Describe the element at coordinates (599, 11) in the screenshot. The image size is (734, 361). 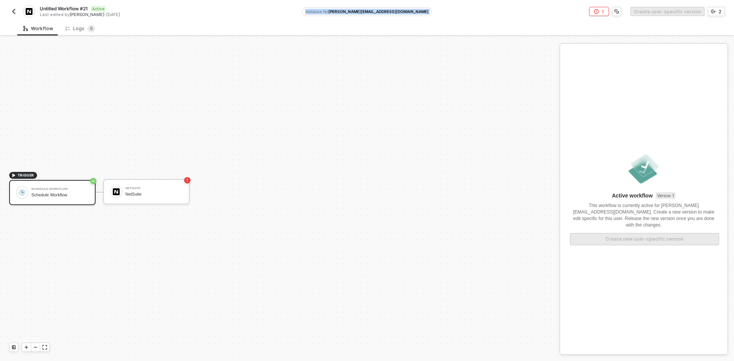
I see `button: 1` at that location.